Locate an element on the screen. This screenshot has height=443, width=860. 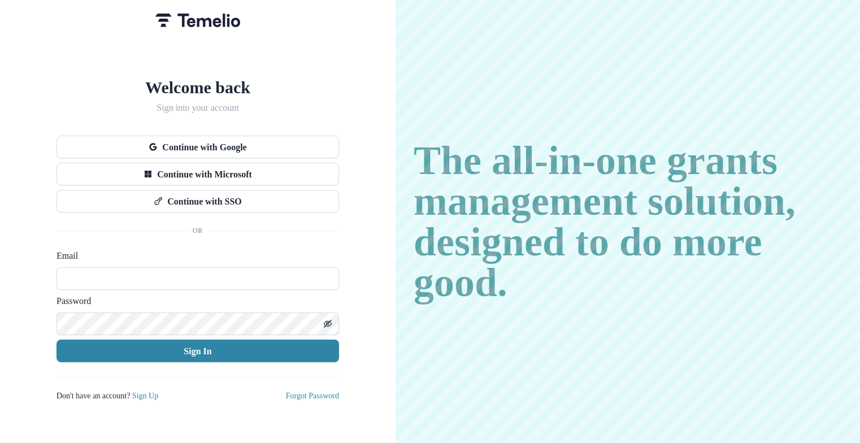
h2: Sign into your account is located at coordinates (198, 107).